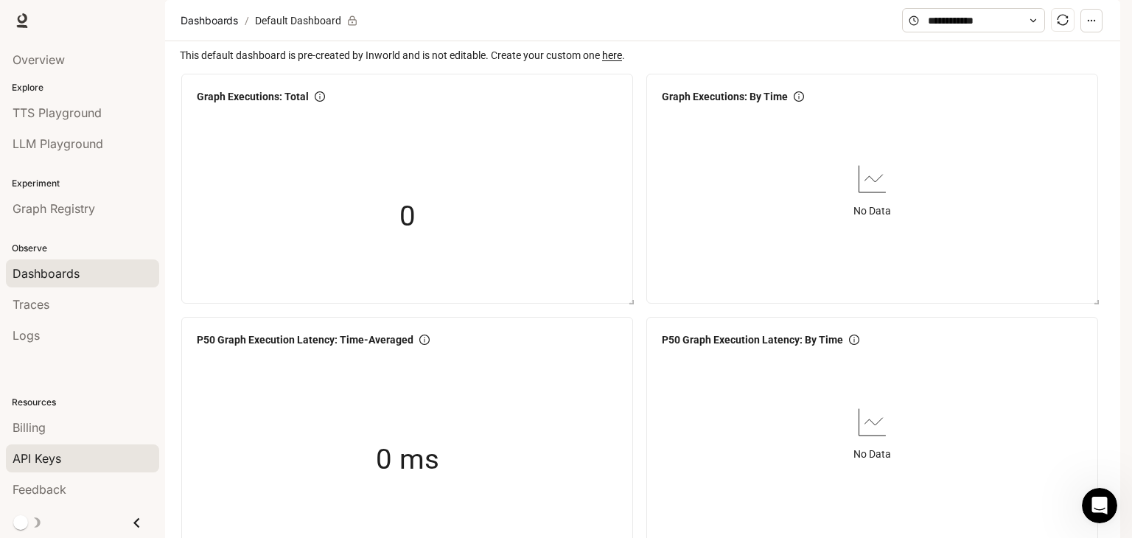  What do you see at coordinates (298, 21) in the screenshot?
I see `article: Default Dashboard` at bounding box center [298, 21].